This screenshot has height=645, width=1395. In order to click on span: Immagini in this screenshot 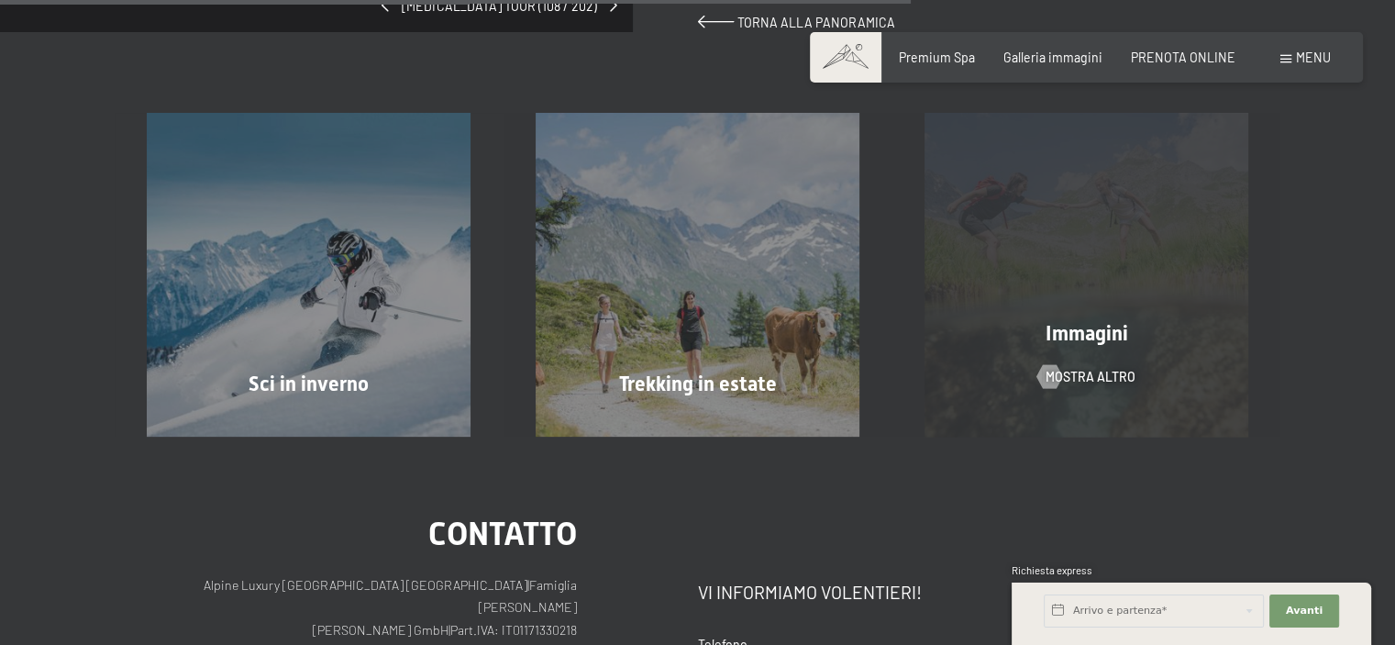, I will do `click(1086, 333)`.